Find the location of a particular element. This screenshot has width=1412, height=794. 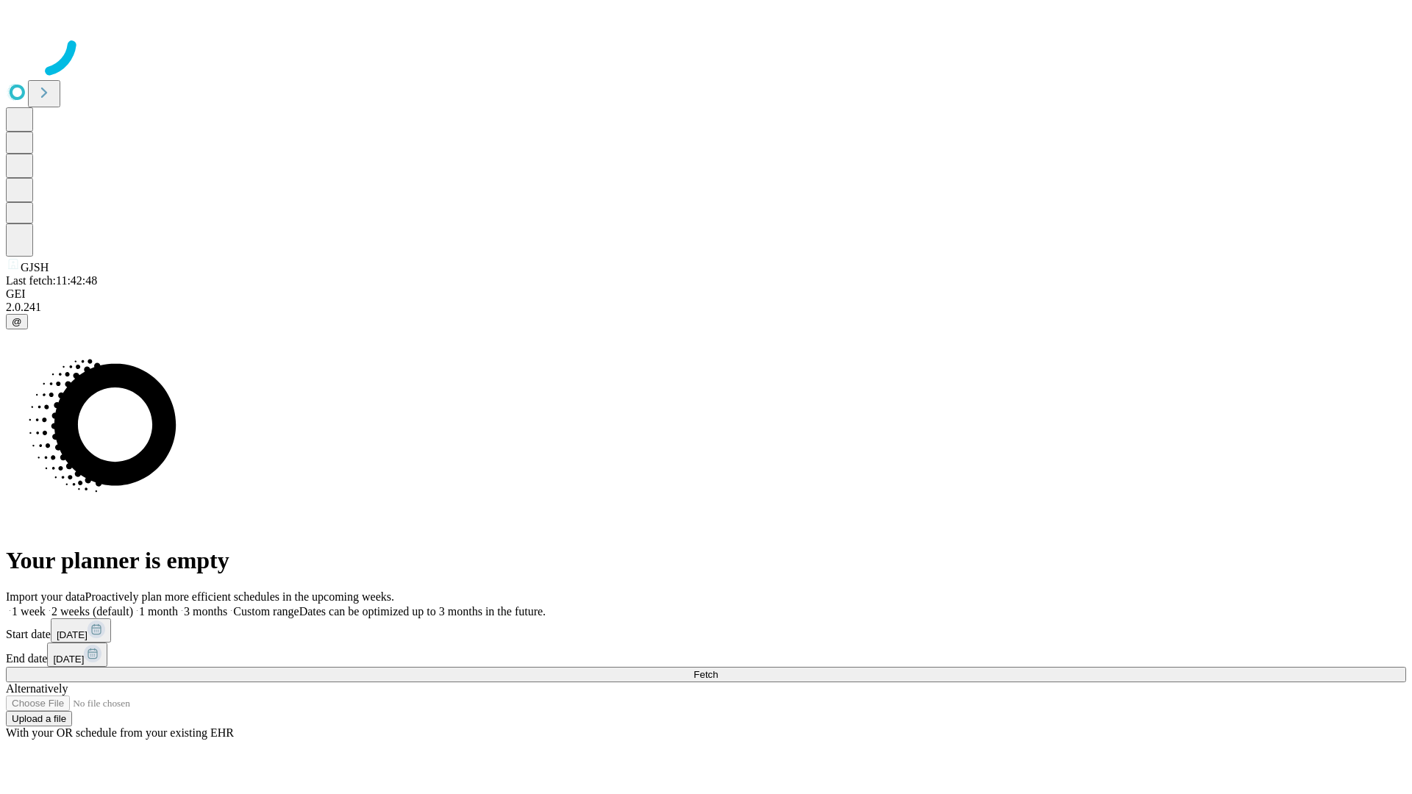

span: With your OR schedule from your existing EHR is located at coordinates (120, 732).